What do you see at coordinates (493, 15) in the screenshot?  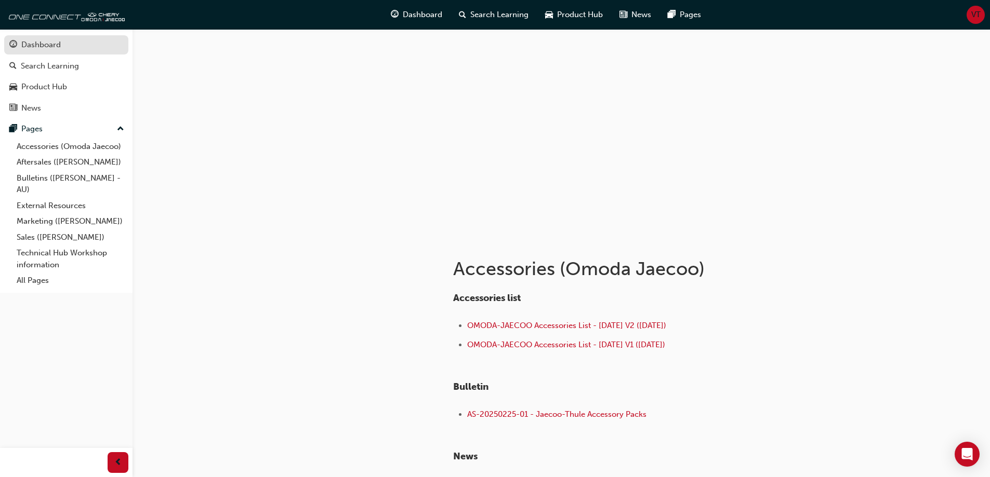 I see `a: search-iconSearch Learning` at bounding box center [493, 15].